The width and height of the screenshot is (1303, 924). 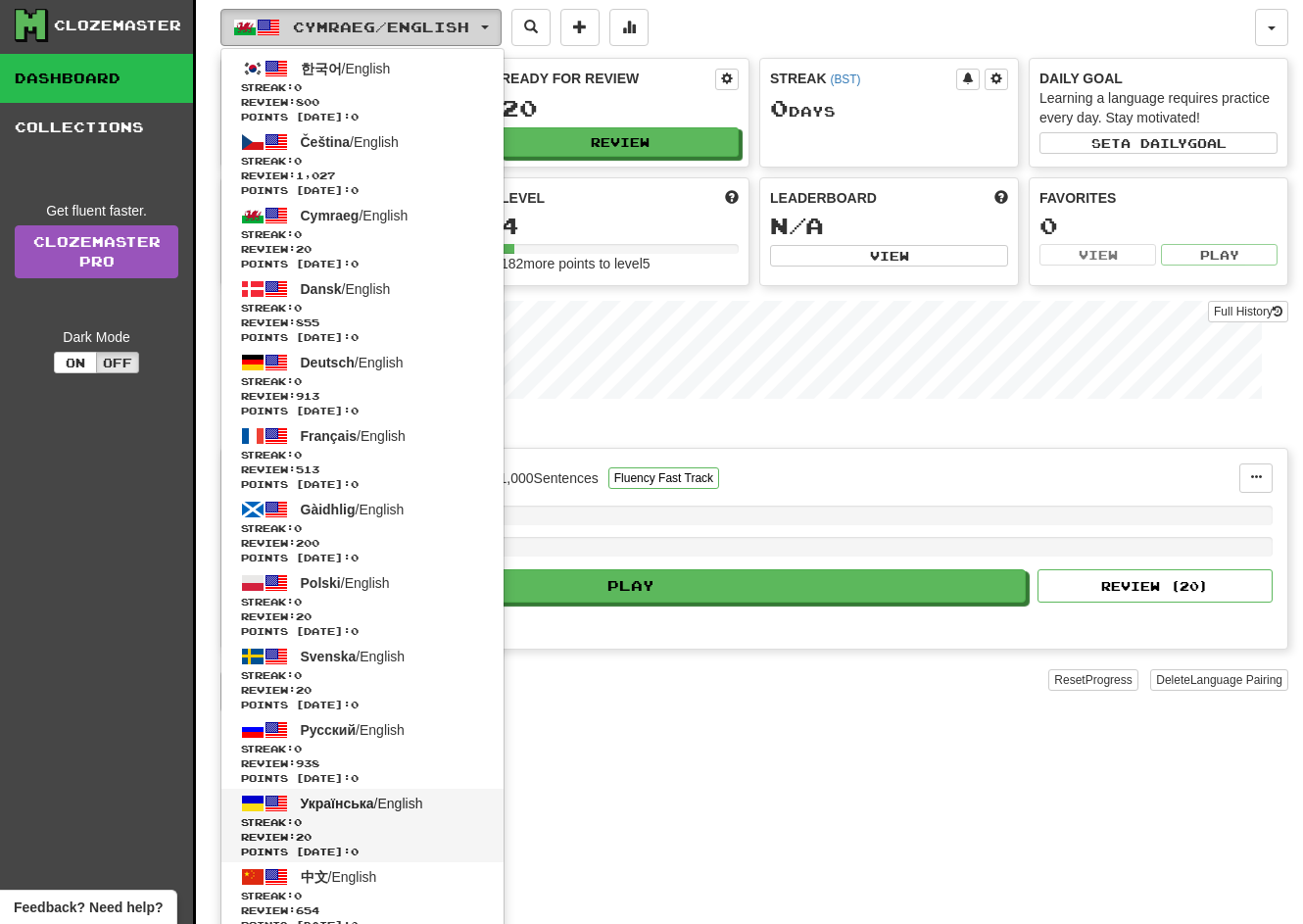 What do you see at coordinates (1218, 255) in the screenshot?
I see `button: Play` at bounding box center [1218, 255].